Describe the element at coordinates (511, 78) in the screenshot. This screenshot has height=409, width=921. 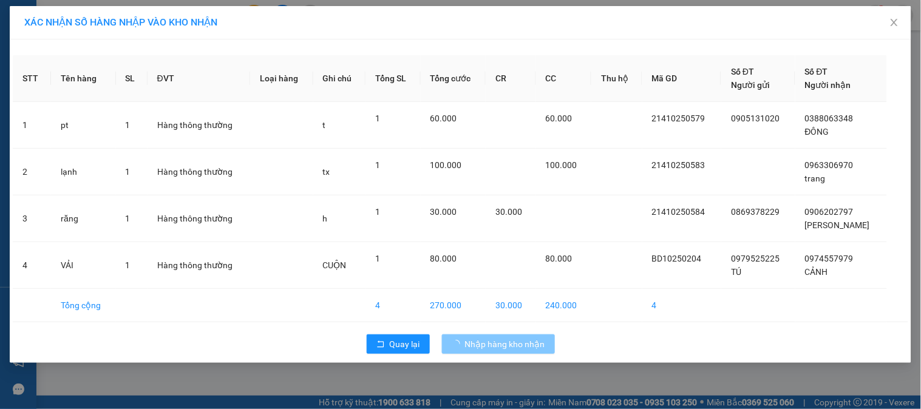
I see `th: CR` at that location.